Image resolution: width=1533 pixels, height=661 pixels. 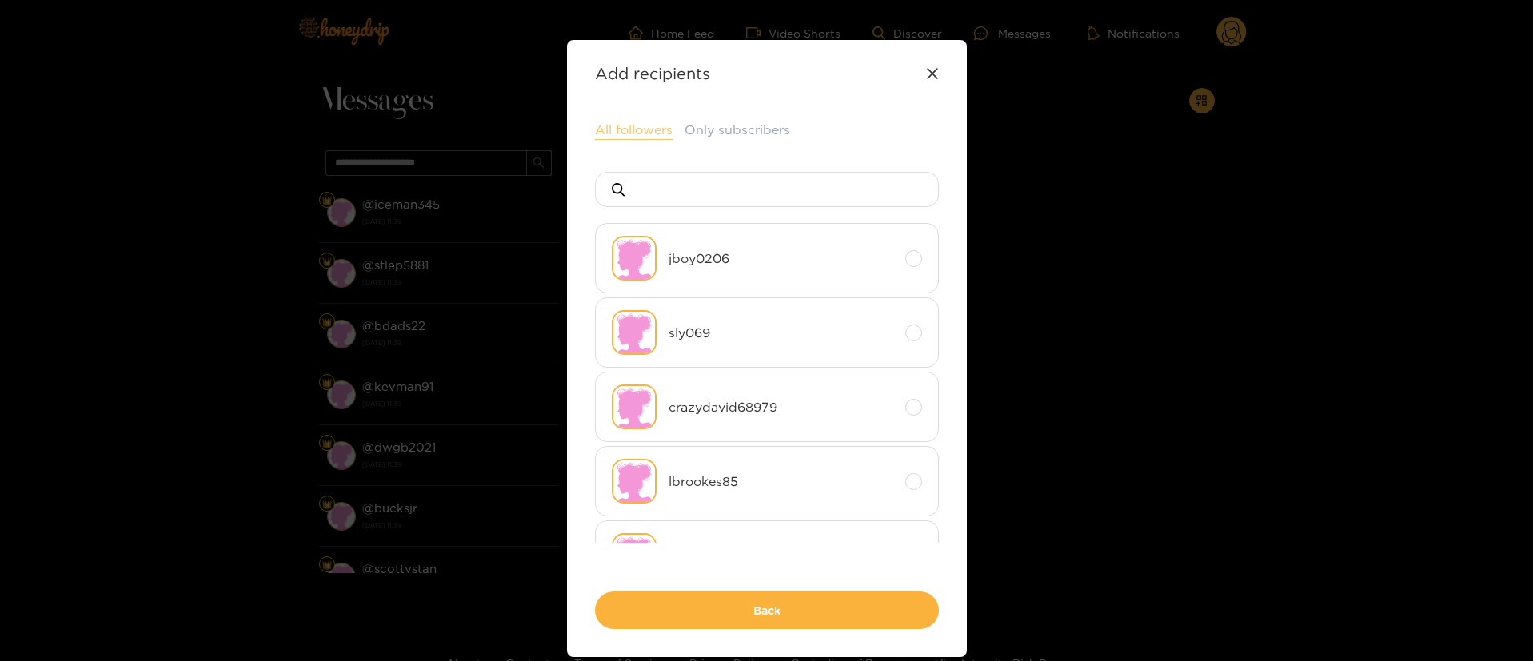 What do you see at coordinates (633, 130) in the screenshot?
I see `button: All followers` at bounding box center [633, 130].